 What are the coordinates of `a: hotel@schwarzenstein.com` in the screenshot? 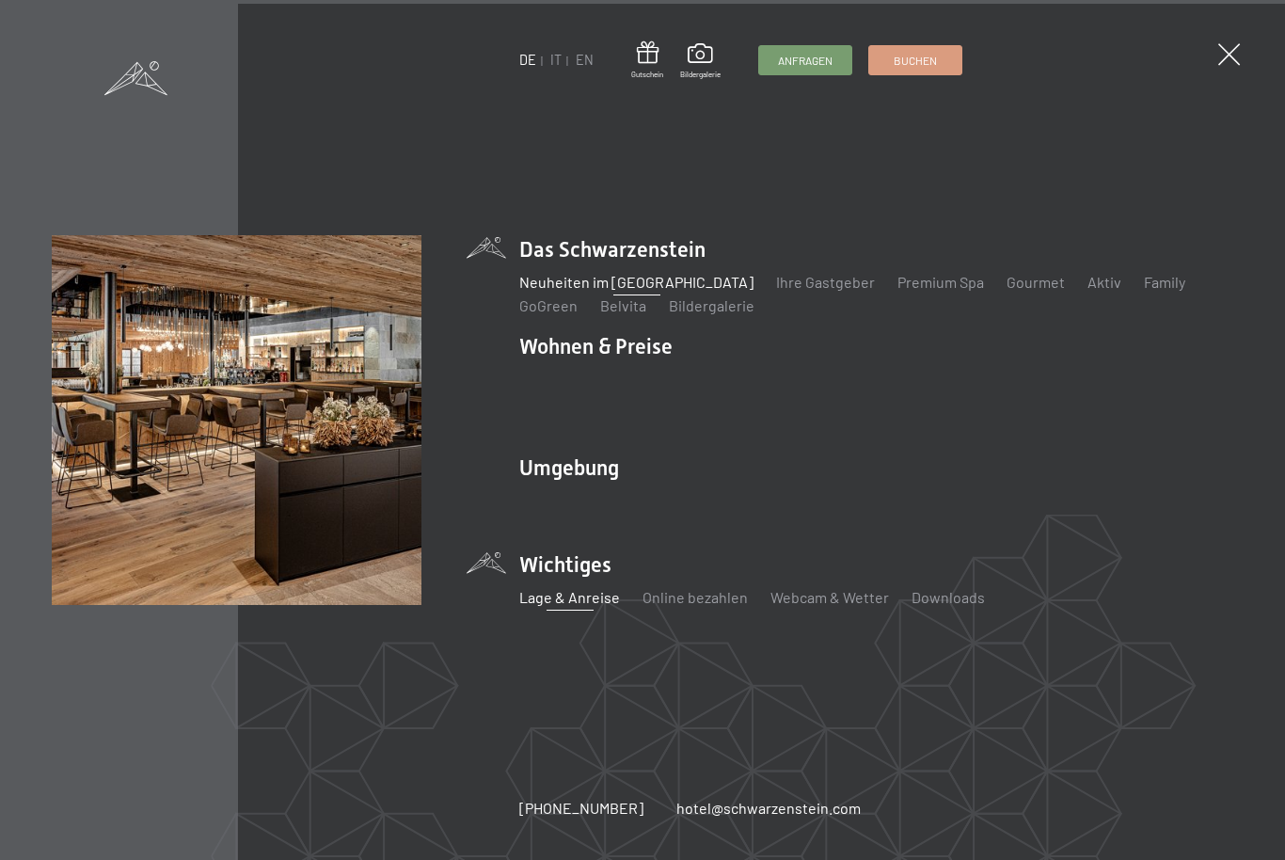 It's located at (768, 808).